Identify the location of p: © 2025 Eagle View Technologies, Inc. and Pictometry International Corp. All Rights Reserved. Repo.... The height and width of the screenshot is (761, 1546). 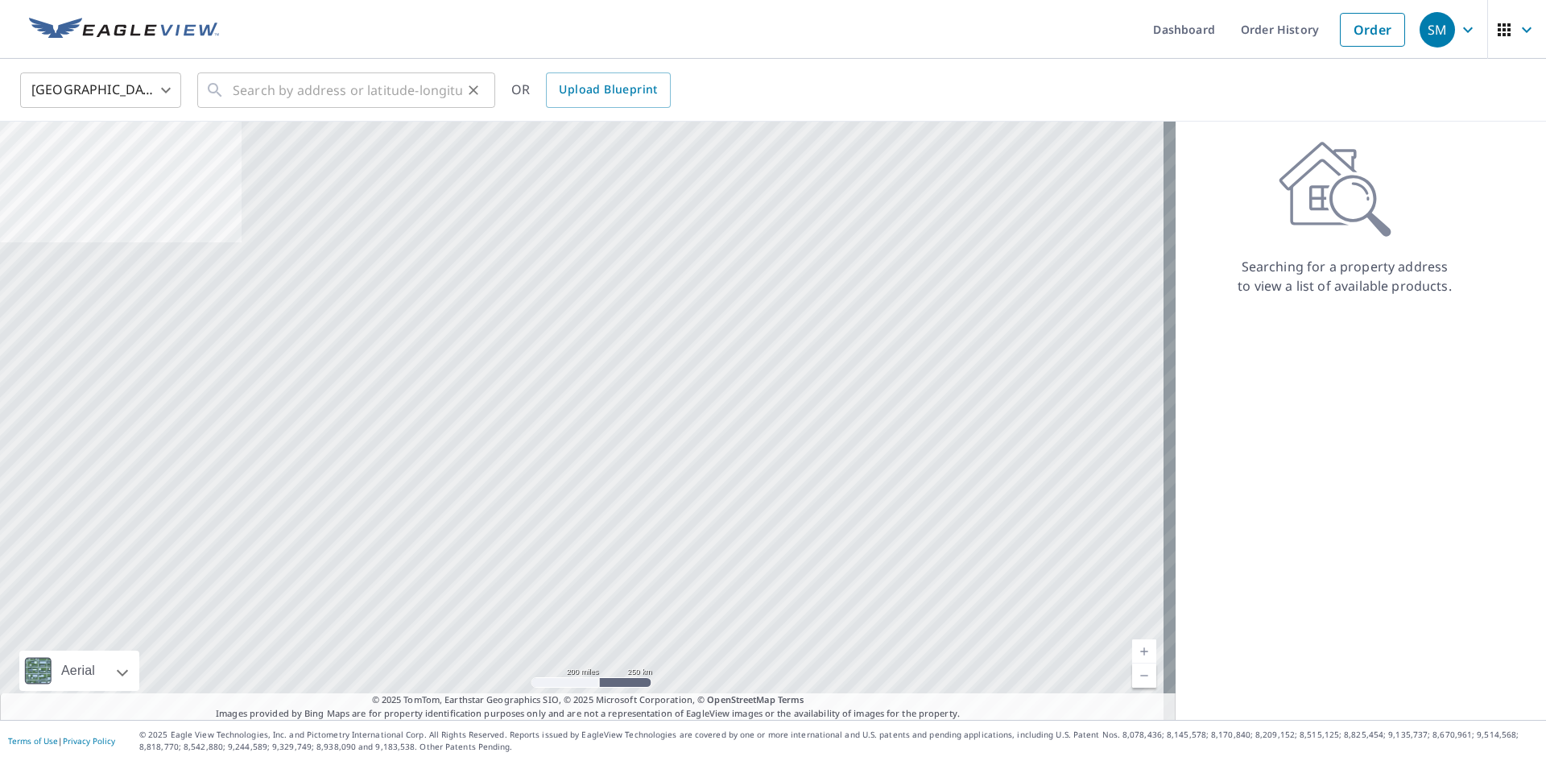
(838, 741).